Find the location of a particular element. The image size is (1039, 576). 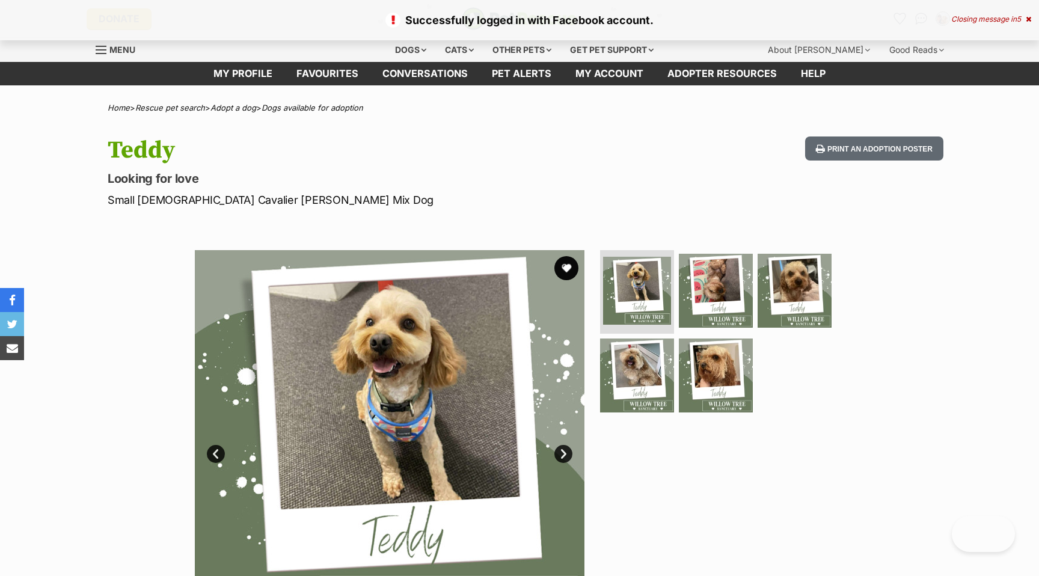

button: favourite is located at coordinates (566, 268).